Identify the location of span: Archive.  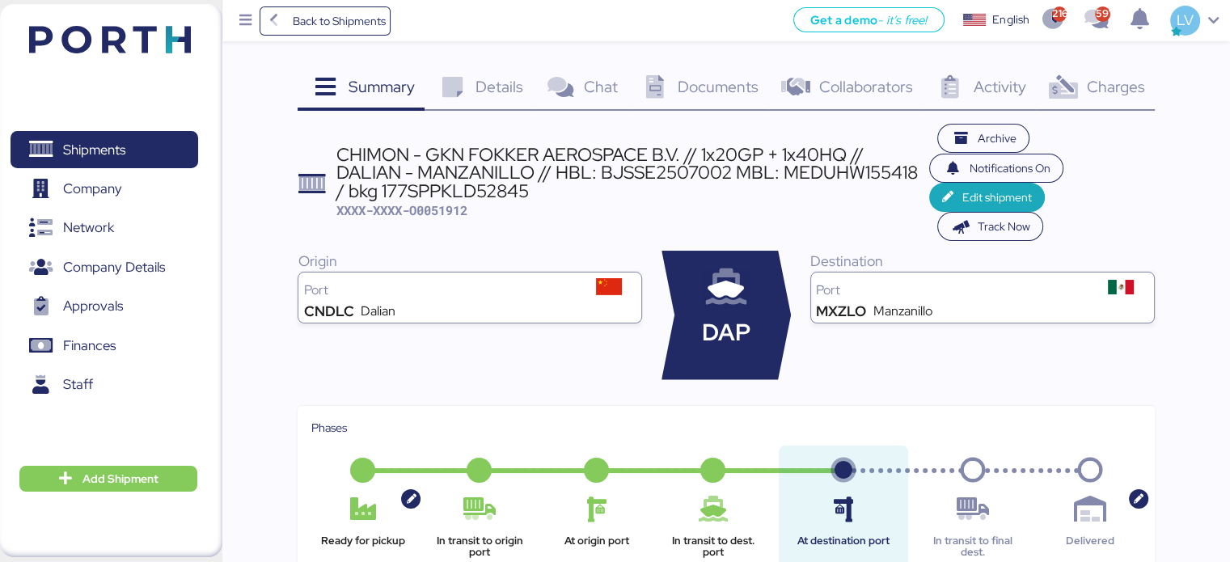
(997, 138).